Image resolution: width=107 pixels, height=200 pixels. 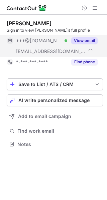 What do you see at coordinates (55, 85) in the screenshot?
I see `button: save-profile-one-click` at bounding box center [55, 85].